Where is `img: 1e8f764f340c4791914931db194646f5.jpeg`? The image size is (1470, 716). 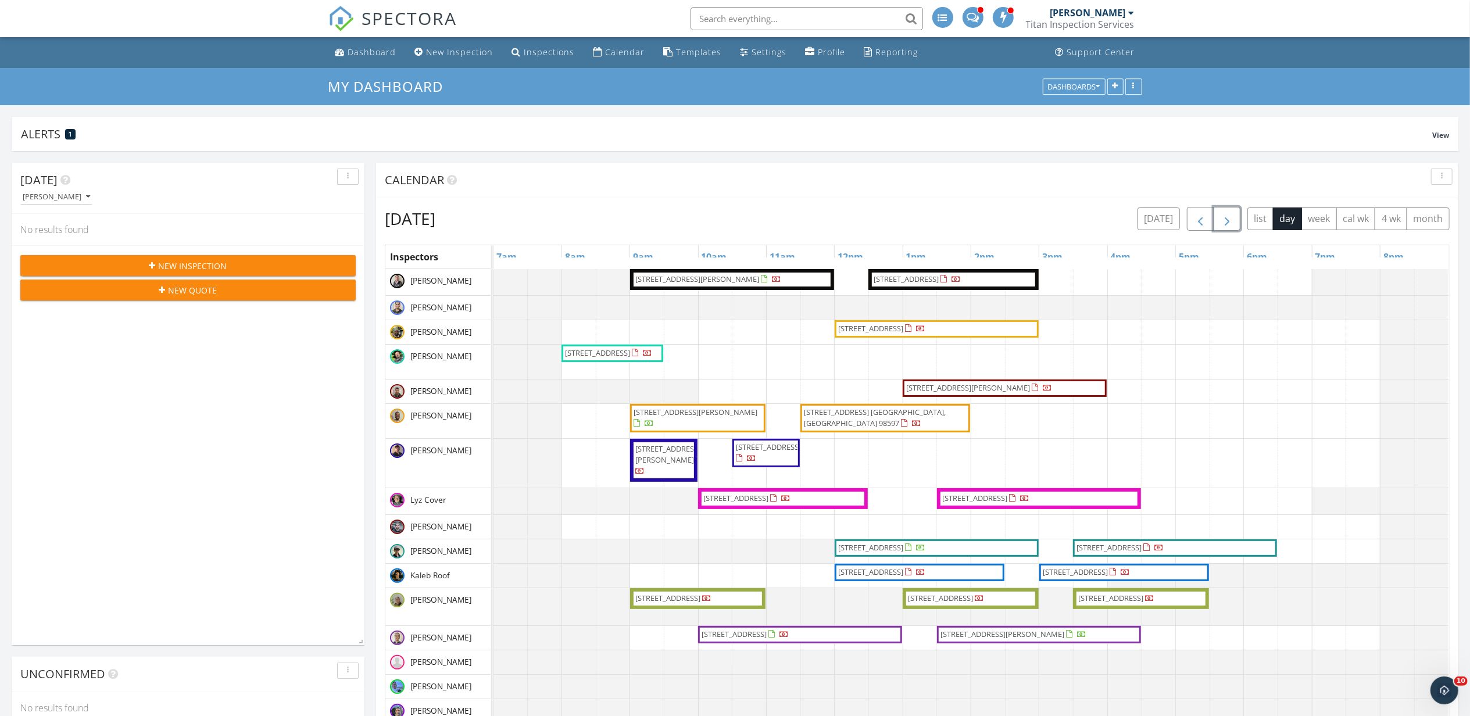
img: 1e8f764f340c4791914931db194646f5.jpeg is located at coordinates (397, 500).